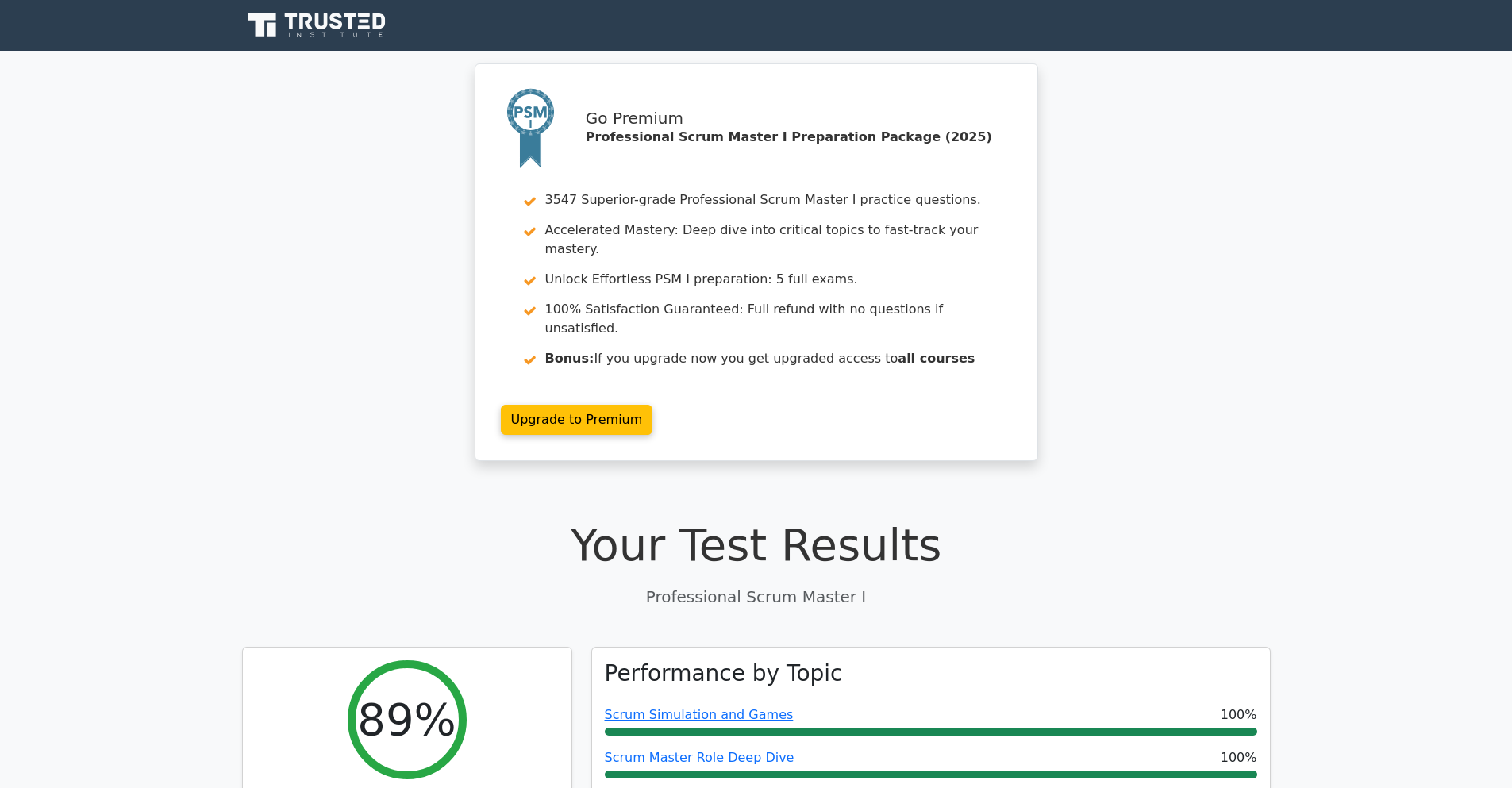 This screenshot has width=1512, height=788. Describe the element at coordinates (724, 674) in the screenshot. I see `h3: Performance by Topic` at that location.